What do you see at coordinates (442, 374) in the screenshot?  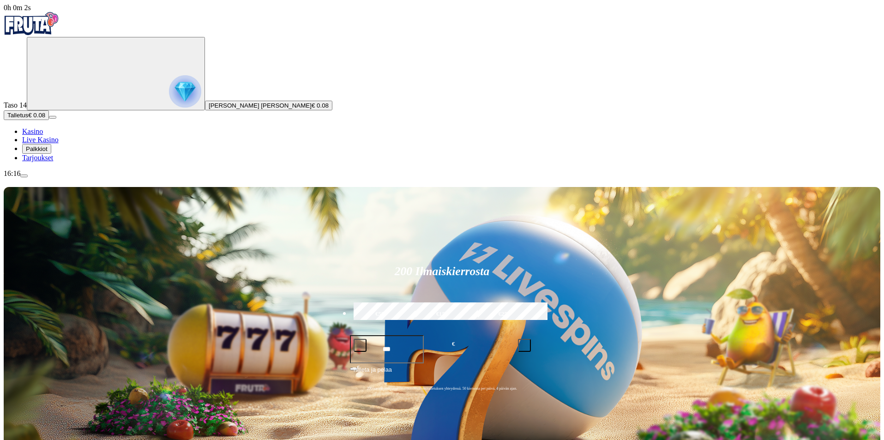 I see `button: Talleta ja pelaa` at bounding box center [442, 374].